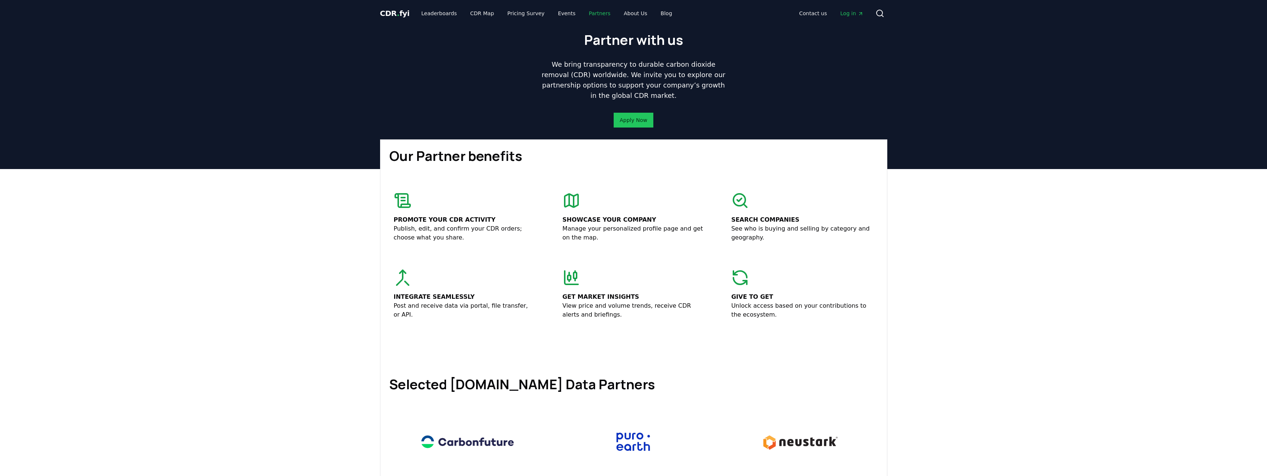  Describe the element at coordinates (599, 13) in the screenshot. I see `a: Partners` at that location.